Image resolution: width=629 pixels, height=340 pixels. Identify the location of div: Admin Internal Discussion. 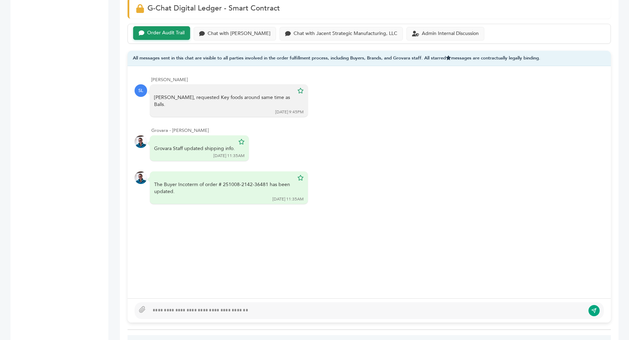
(450, 34).